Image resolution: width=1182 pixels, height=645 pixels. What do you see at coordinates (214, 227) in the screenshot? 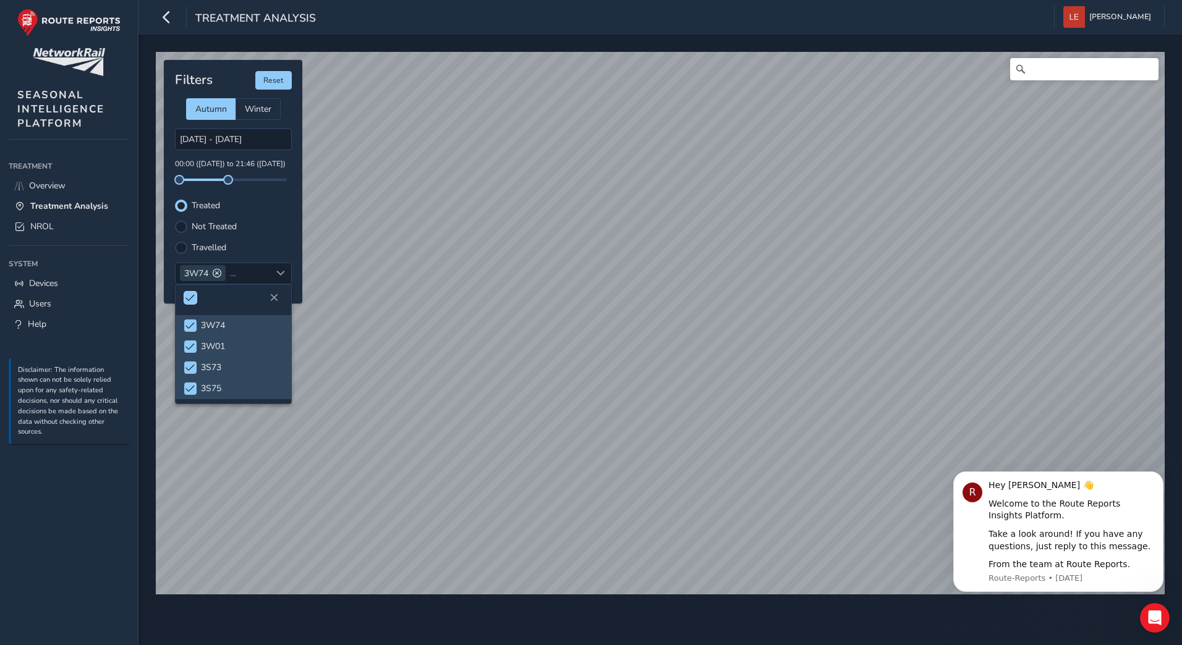
I see `label: Not Treated` at bounding box center [214, 227].